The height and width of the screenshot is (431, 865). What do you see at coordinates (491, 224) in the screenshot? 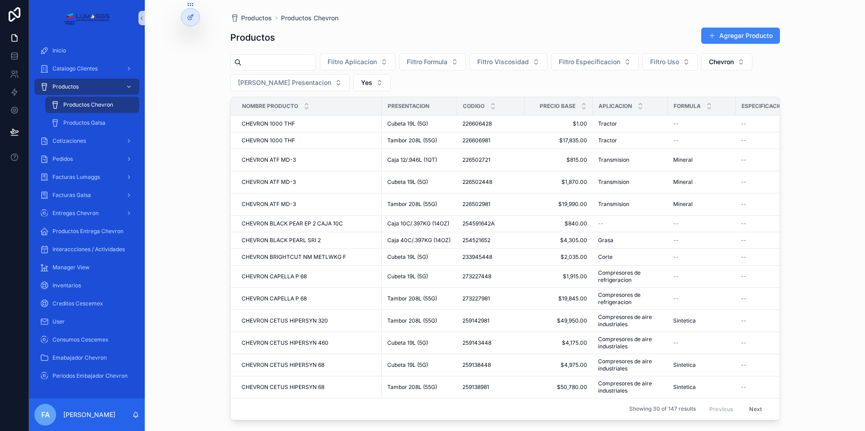
I see `a: 254591642A` at bounding box center [491, 224].